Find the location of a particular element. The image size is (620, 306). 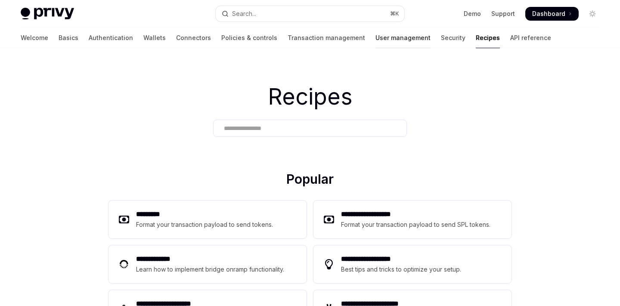

a: Demo is located at coordinates (472, 14).